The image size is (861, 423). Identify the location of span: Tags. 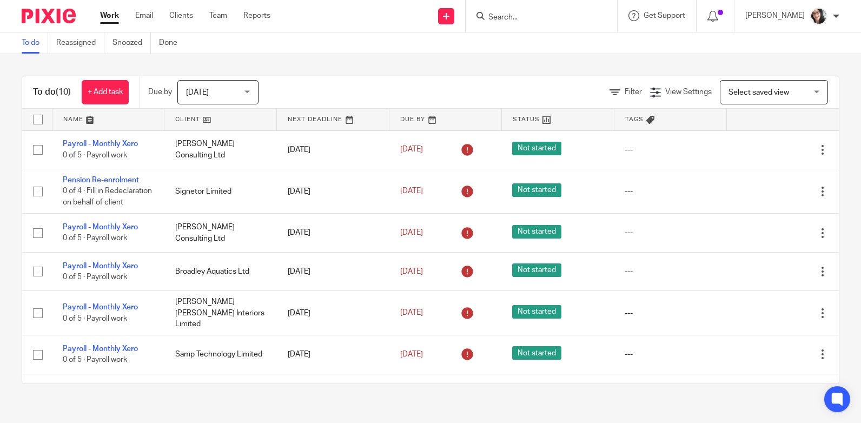
(635, 119).